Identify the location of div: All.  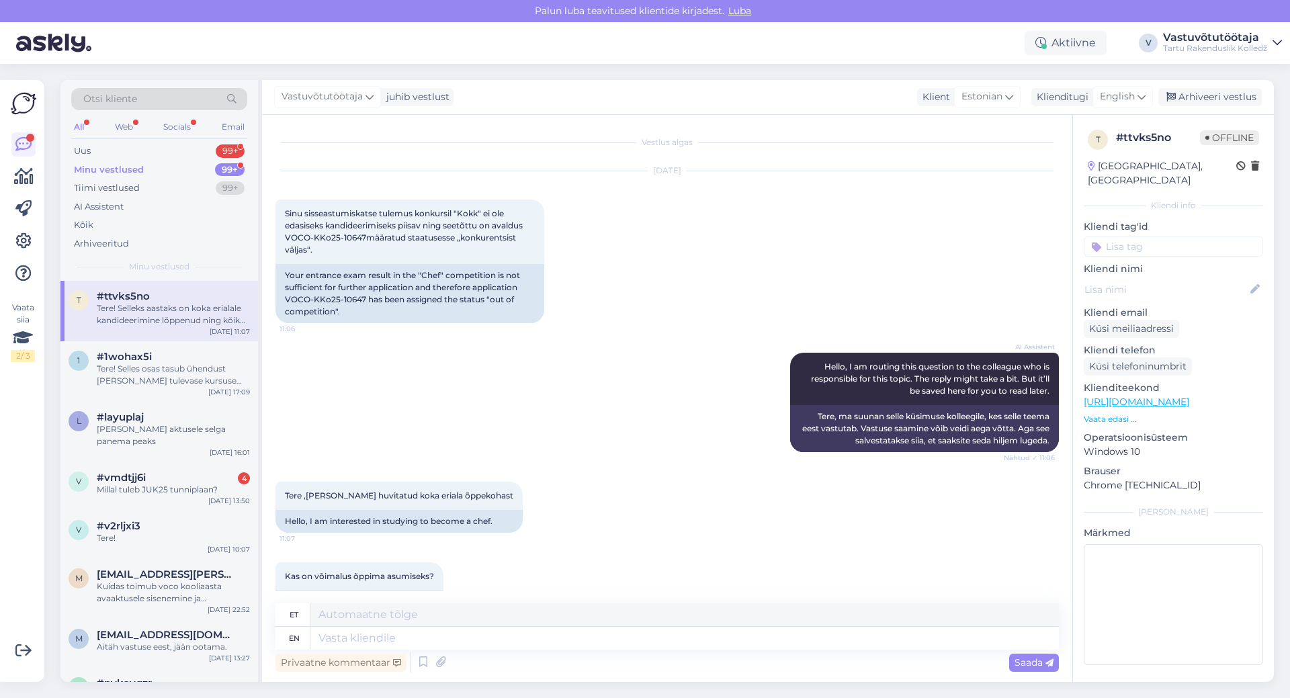
(79, 127).